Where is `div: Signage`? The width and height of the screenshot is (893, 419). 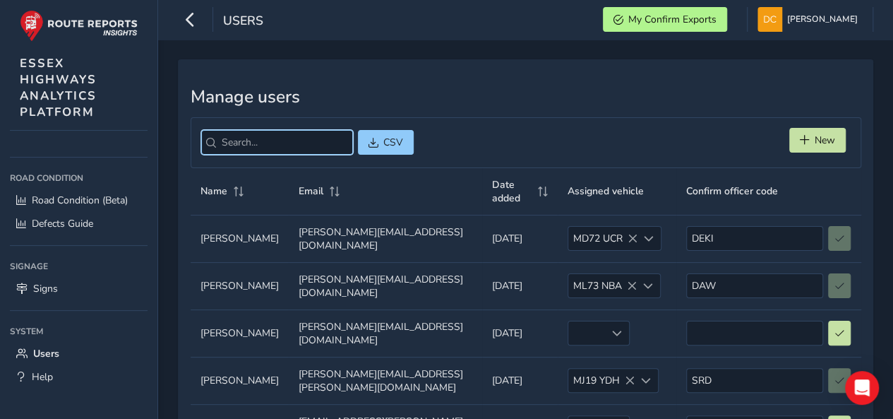
div: Signage is located at coordinates (78, 266).